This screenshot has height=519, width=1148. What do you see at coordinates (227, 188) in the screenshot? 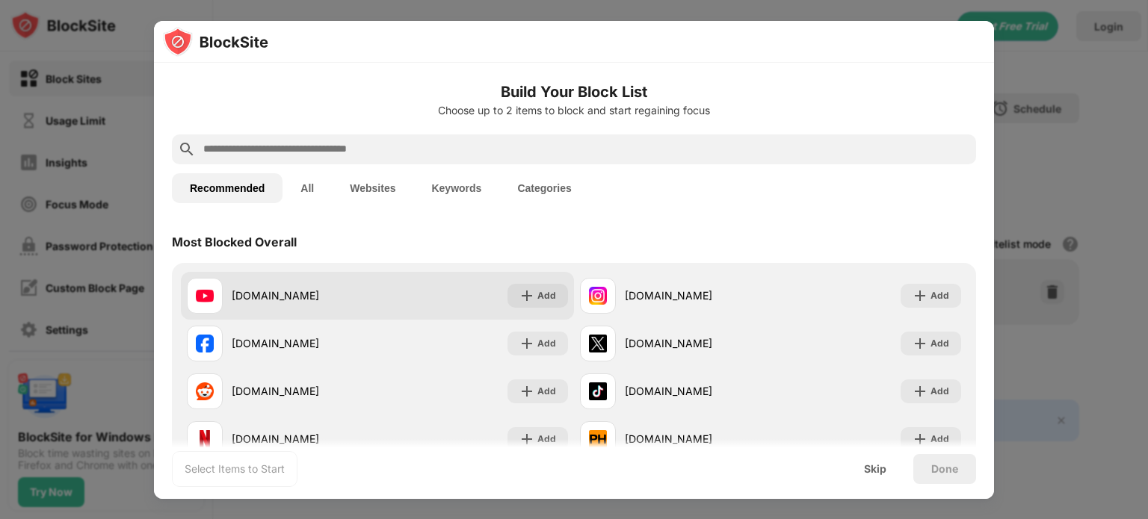
I see `button: Recommended` at bounding box center [227, 188].